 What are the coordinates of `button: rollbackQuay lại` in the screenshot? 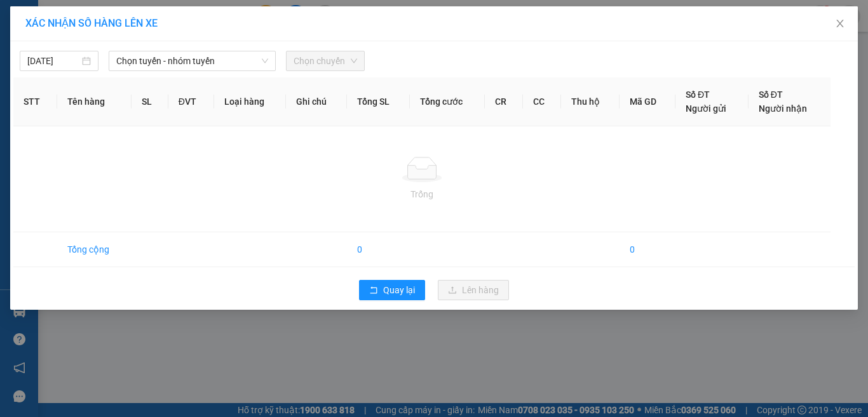 It's located at (392, 290).